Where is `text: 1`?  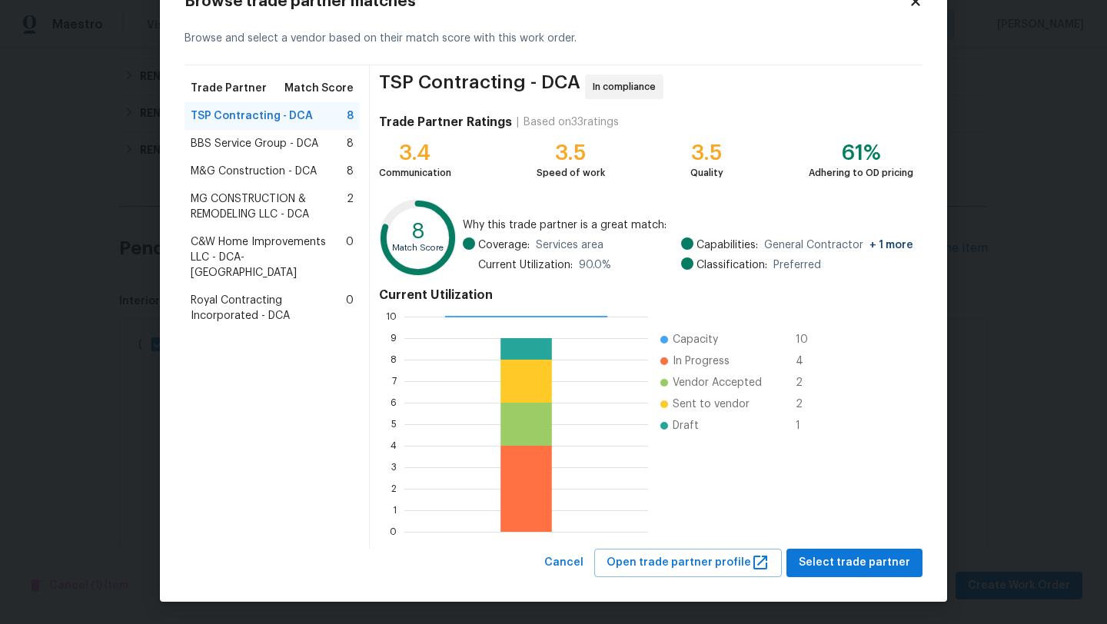
text: 1 is located at coordinates (394, 510).